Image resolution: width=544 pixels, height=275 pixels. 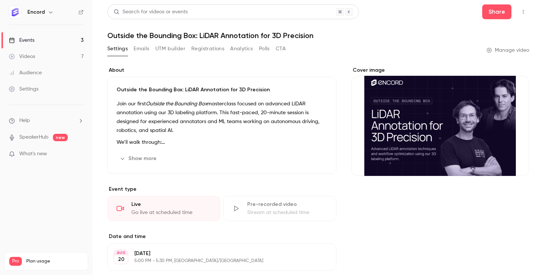 What do you see at coordinates (121, 253) in the screenshot?
I see `div: AUG` at bounding box center [121, 253].